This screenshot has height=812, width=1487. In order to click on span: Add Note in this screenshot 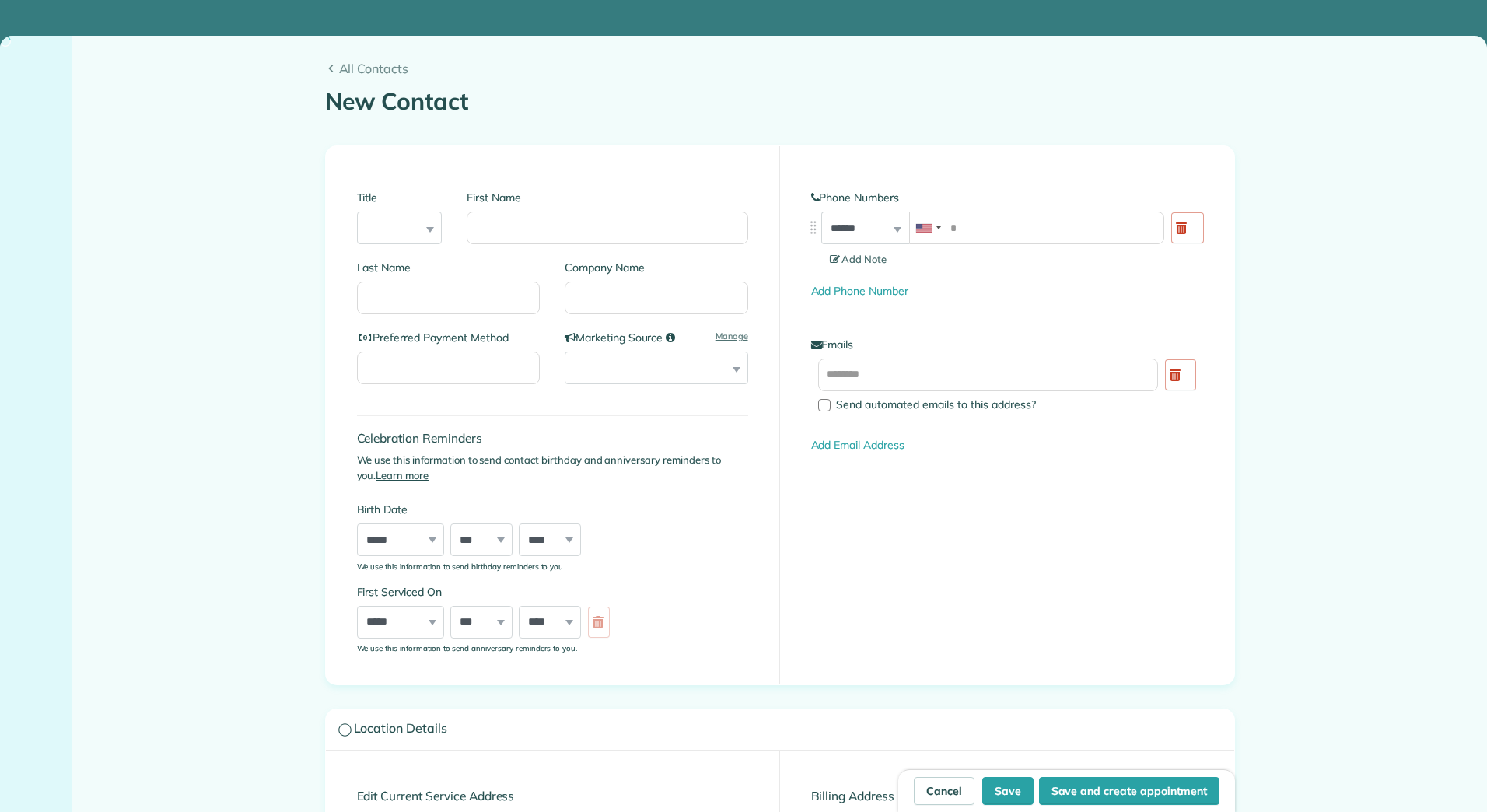, I will do `click(859, 259)`.